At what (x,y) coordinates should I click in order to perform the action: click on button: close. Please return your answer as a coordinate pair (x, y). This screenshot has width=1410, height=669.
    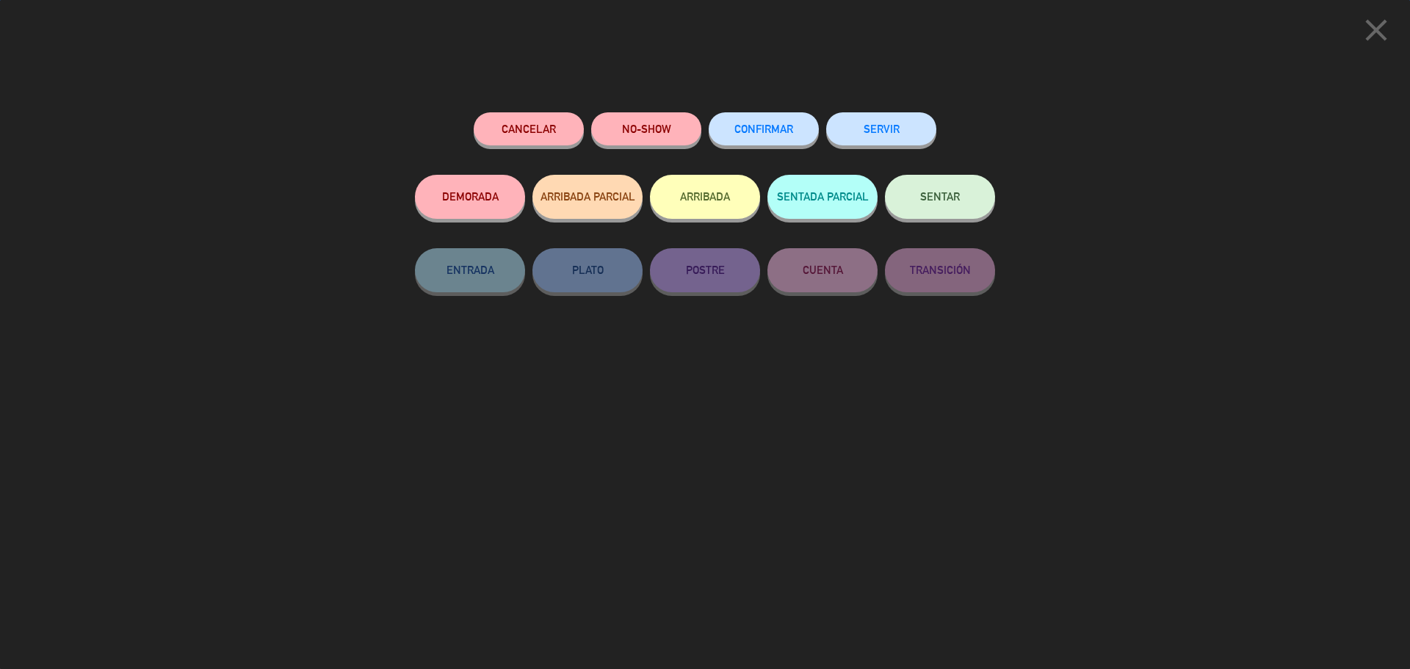
    Looking at the image, I should click on (1376, 32).